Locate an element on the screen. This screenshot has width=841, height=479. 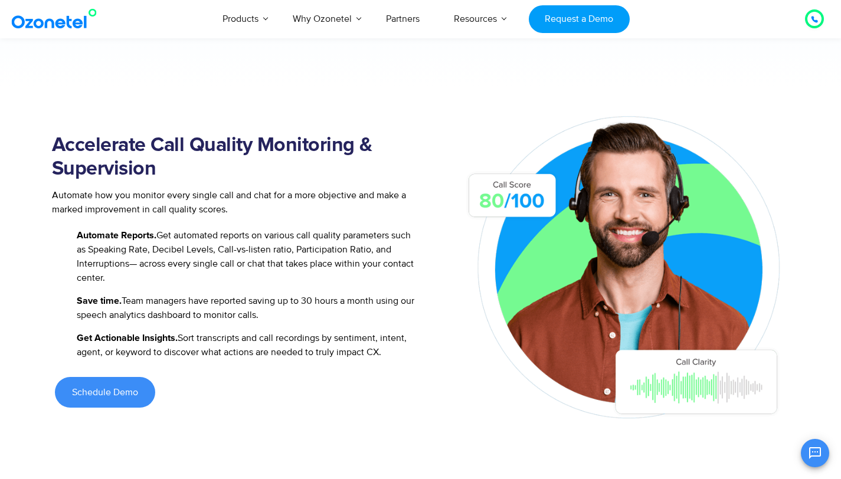
button: Open chat is located at coordinates (815, 453).